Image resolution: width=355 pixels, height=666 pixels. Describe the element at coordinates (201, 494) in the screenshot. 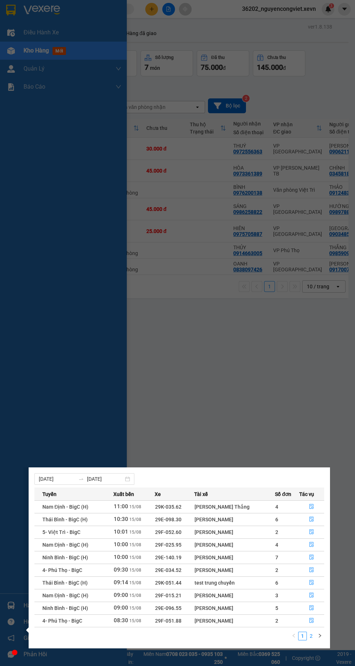

I see `span: Tài xế` at that location.